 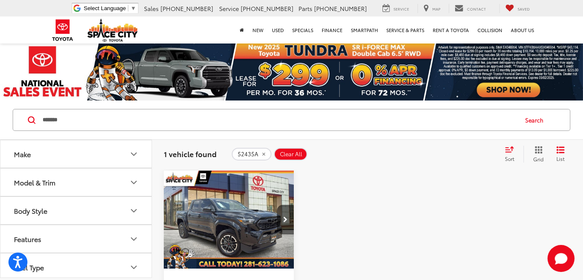 What do you see at coordinates (62, 30) in the screenshot?
I see `img: Toyota` at bounding box center [62, 30].